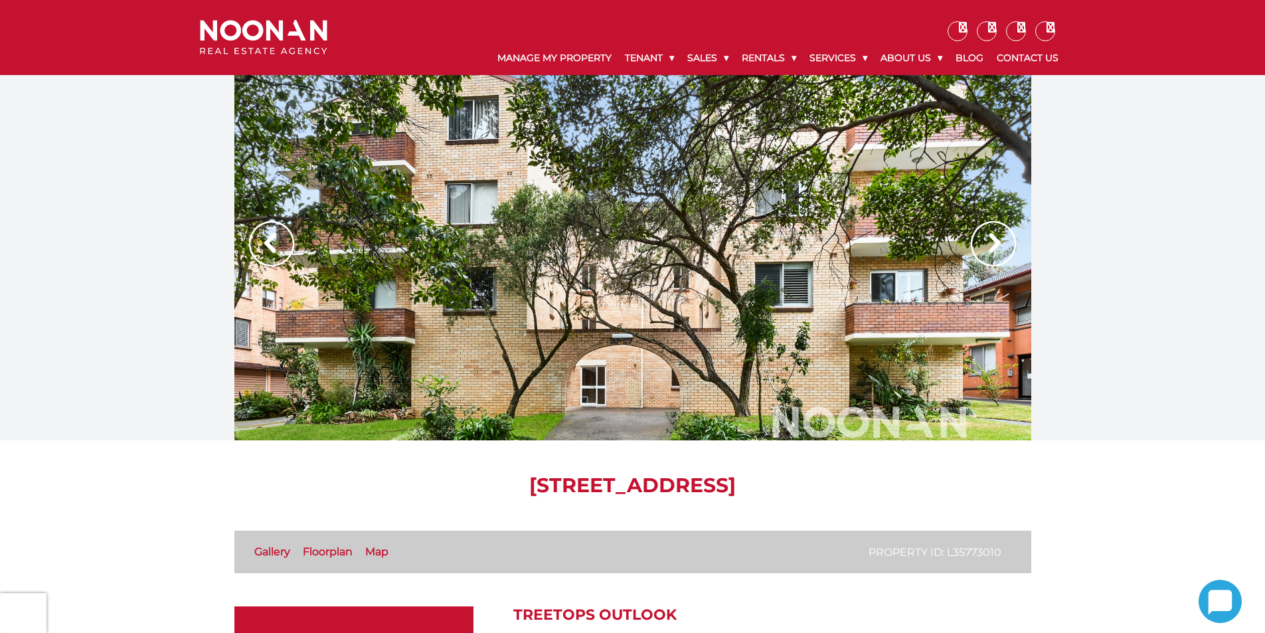 The height and width of the screenshot is (633, 1265). What do you see at coordinates (935, 552) in the screenshot?
I see `p: Property ID: L35773010` at bounding box center [935, 552].